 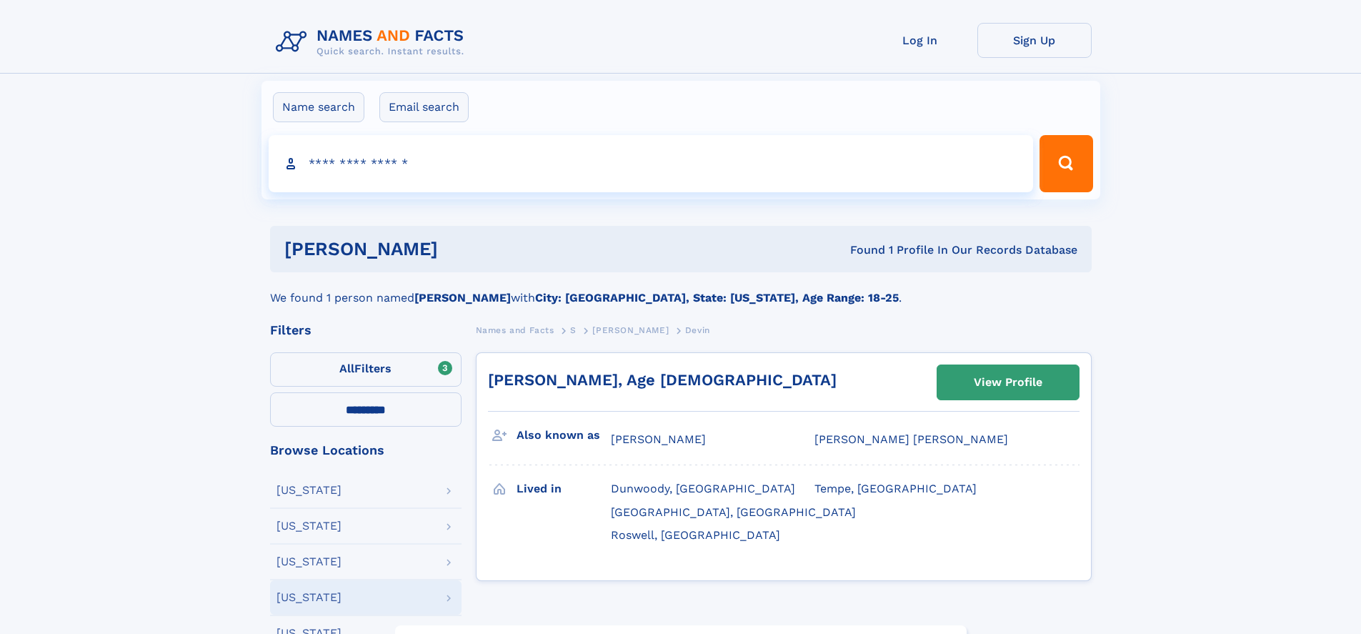 I want to click on div: Filters, so click(x=366, y=330).